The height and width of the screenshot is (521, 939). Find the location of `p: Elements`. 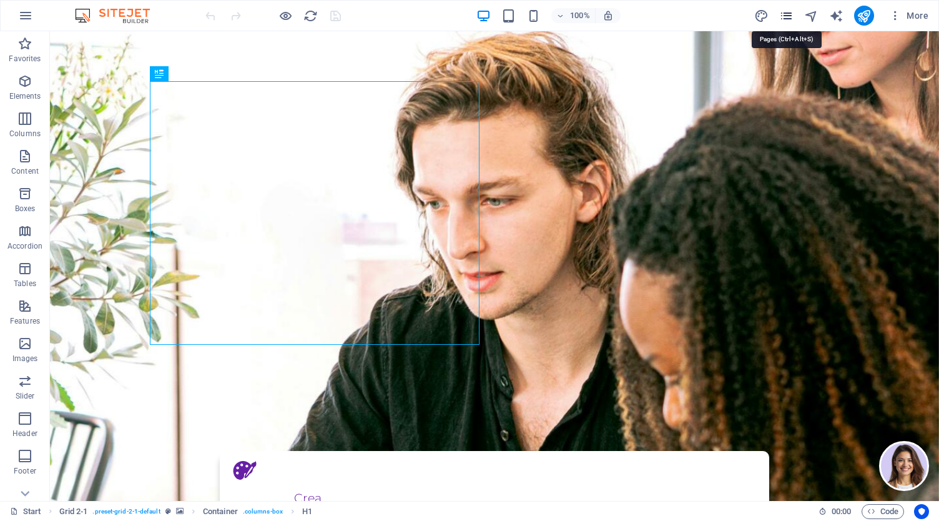

p: Elements is located at coordinates (25, 96).